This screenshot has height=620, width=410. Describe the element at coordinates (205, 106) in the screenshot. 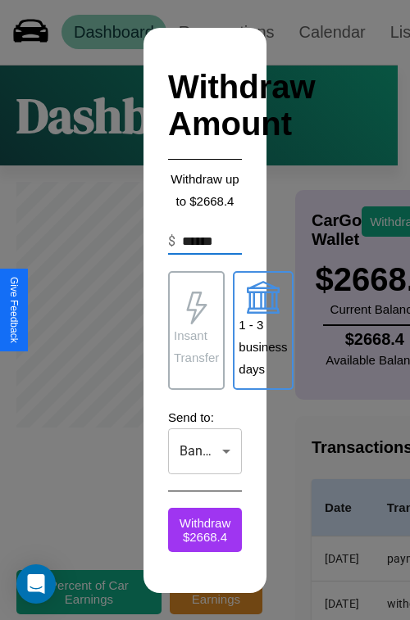

I see `h2: Withdraw Amount` at that location.